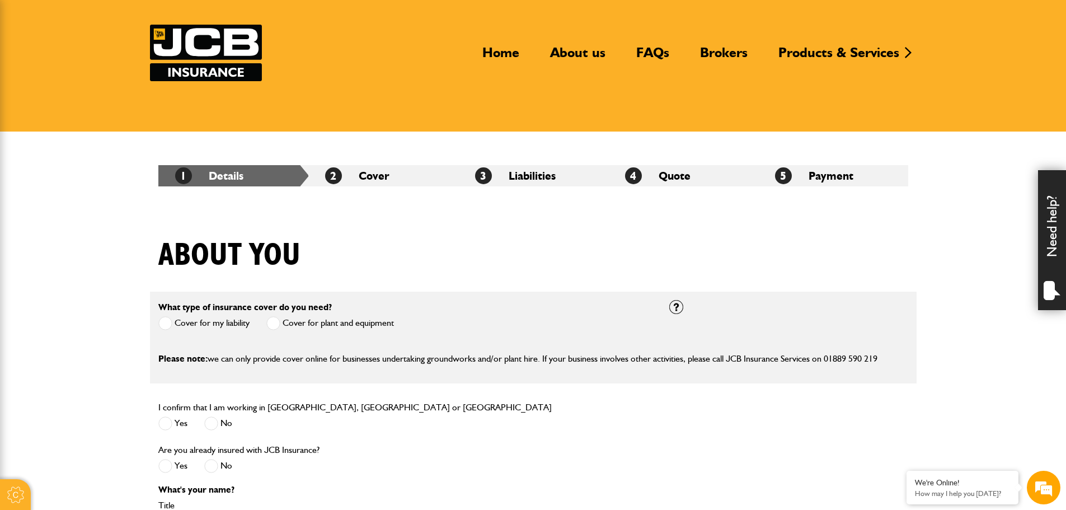  I want to click on a: About us, so click(578, 57).